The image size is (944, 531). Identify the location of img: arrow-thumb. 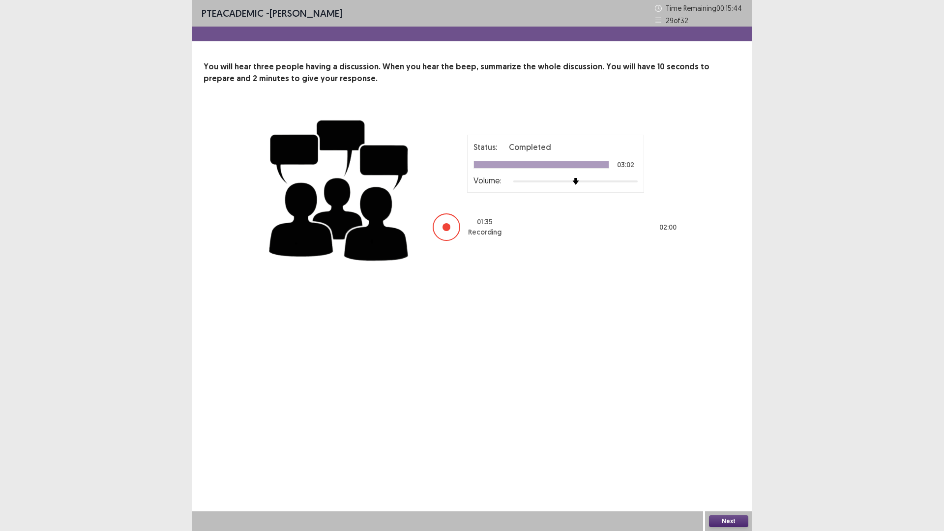
(576, 181).